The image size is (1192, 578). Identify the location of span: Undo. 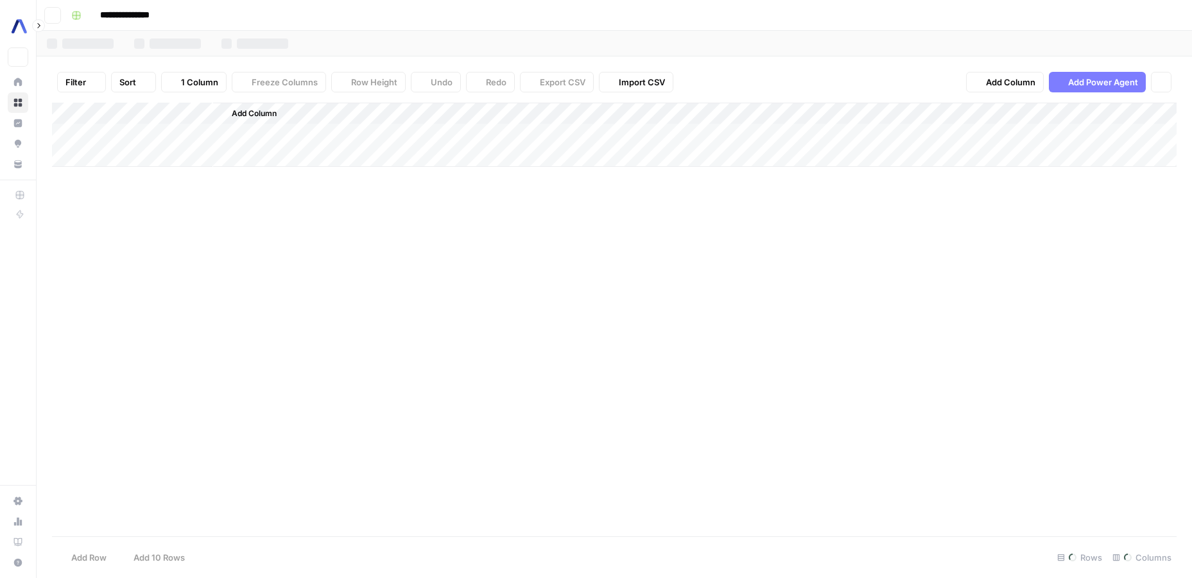
(442, 82).